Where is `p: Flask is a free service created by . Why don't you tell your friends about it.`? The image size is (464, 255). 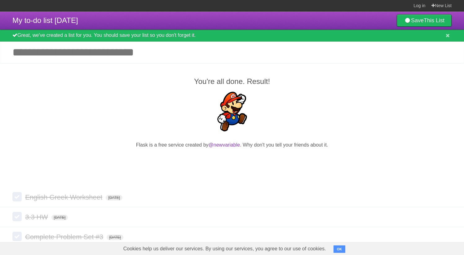 p: Flask is a free service created by . Why don't you tell your friends about it. is located at coordinates (232, 145).